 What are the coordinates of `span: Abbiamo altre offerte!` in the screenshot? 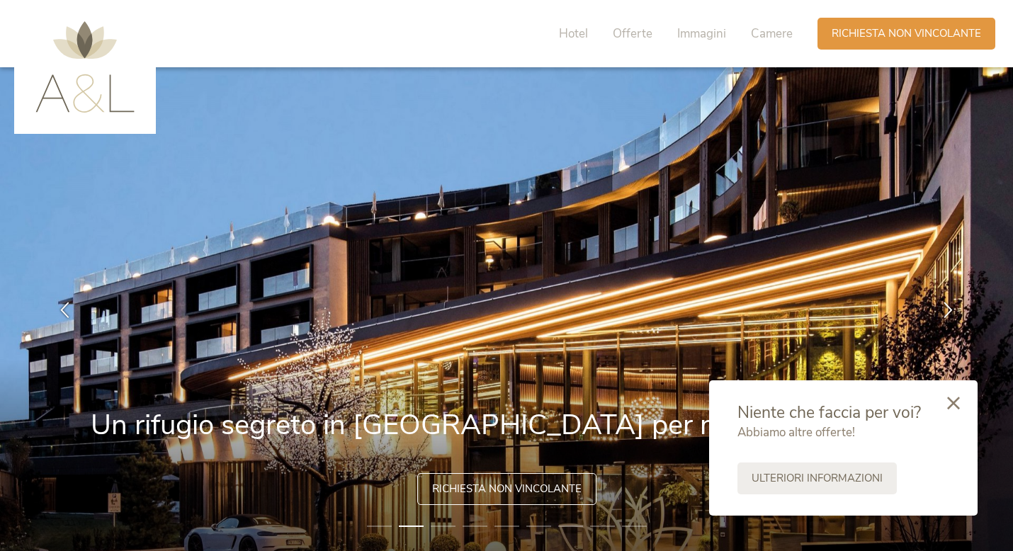 It's located at (796, 432).